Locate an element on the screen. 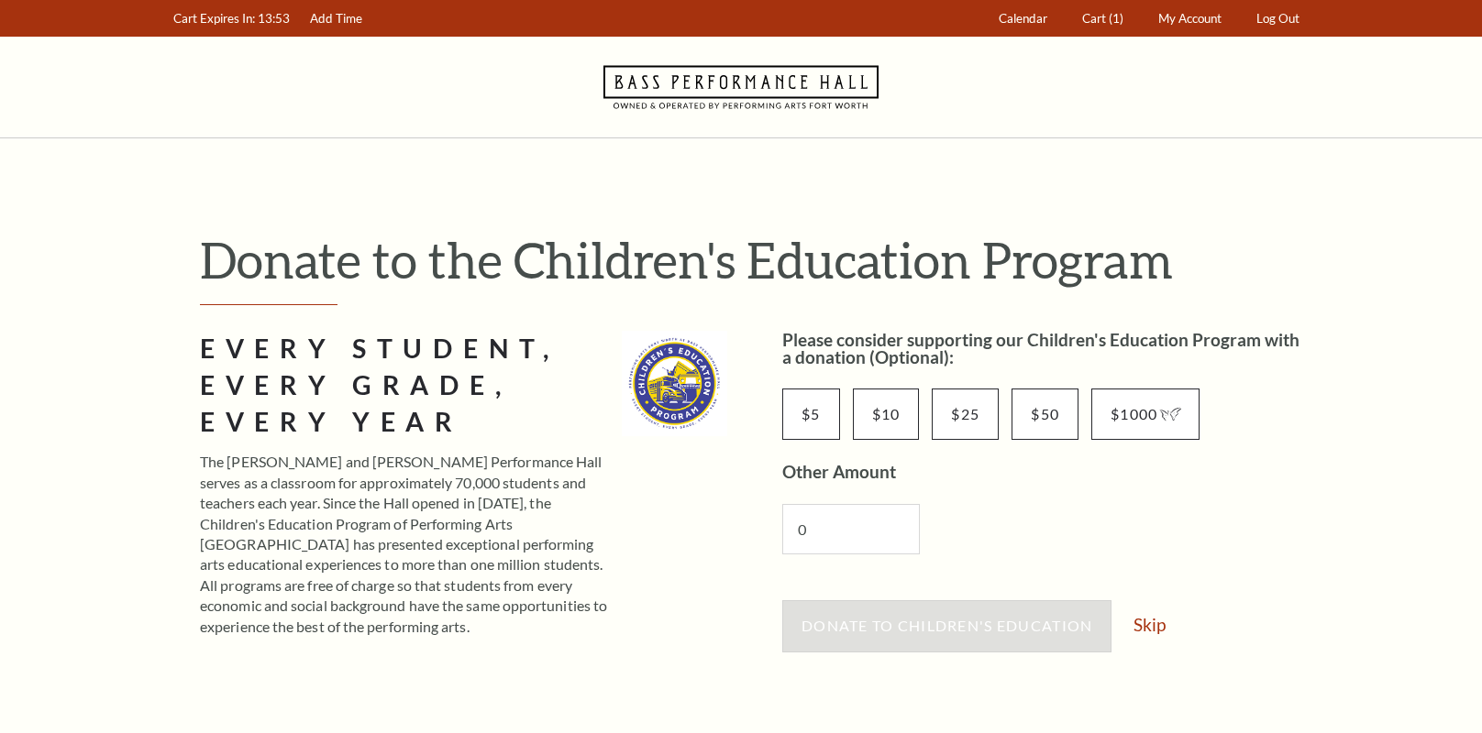  h2: Every Student, Every Grade, Every Year is located at coordinates (404, 386).